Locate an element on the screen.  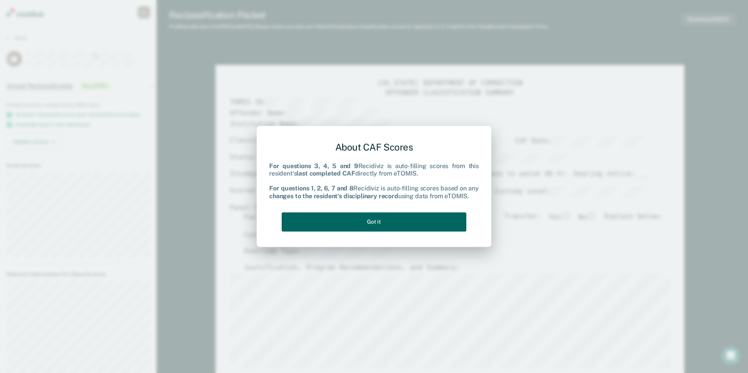
b: For questions 1, 2, 6, 7 and 8 is located at coordinates (311, 189).